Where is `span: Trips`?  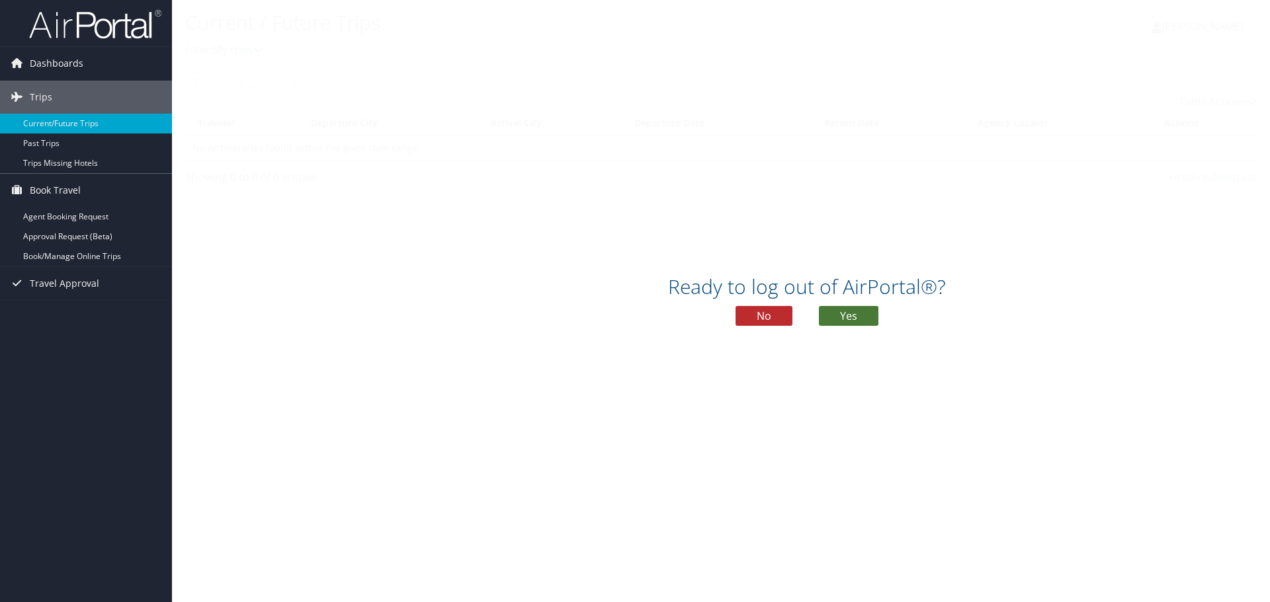 span: Trips is located at coordinates (41, 97).